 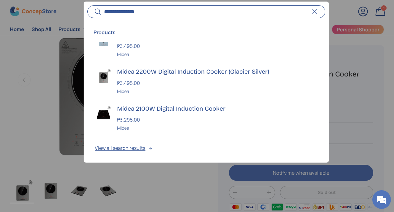 I want to click on h3: Midea 2200W Digital Induction Cooker (Glacier Silver), so click(x=217, y=72).